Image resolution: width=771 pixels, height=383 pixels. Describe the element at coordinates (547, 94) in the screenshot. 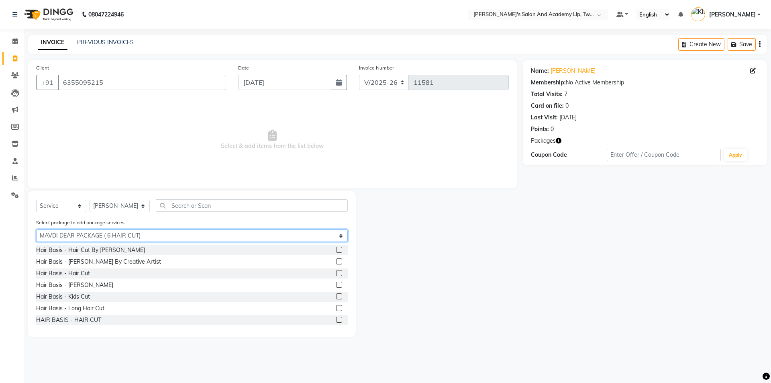

I see `div: Total Visits:` at that location.